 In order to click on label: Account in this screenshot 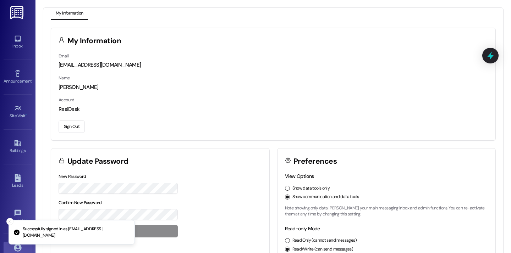, I will do `click(66, 100)`.